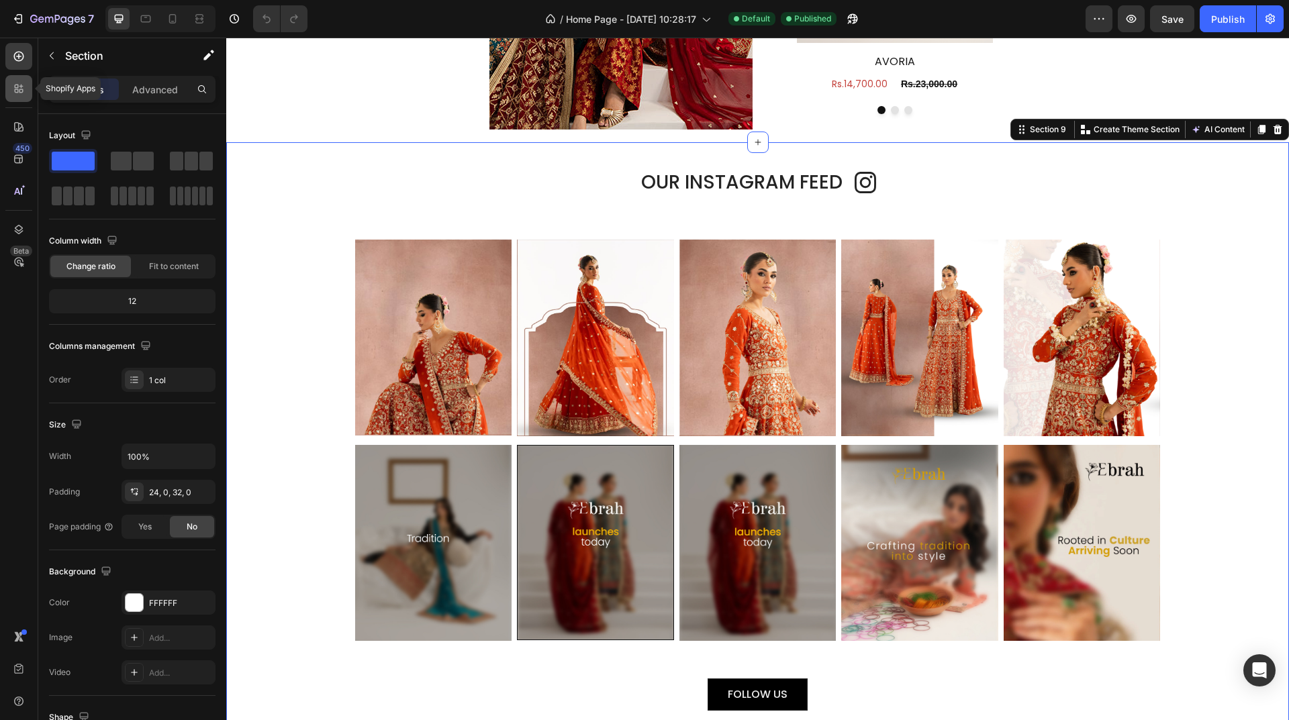 This screenshot has height=720, width=1289. What do you see at coordinates (91, 19) in the screenshot?
I see `p: 7` at bounding box center [91, 19].